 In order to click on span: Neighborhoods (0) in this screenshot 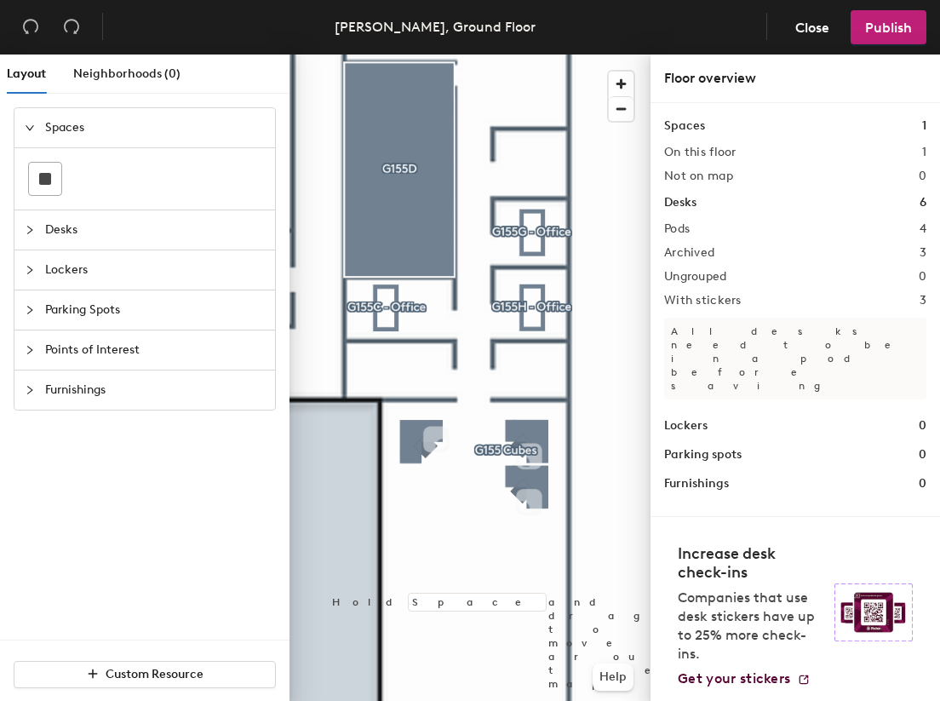, I will do `click(127, 73)`.